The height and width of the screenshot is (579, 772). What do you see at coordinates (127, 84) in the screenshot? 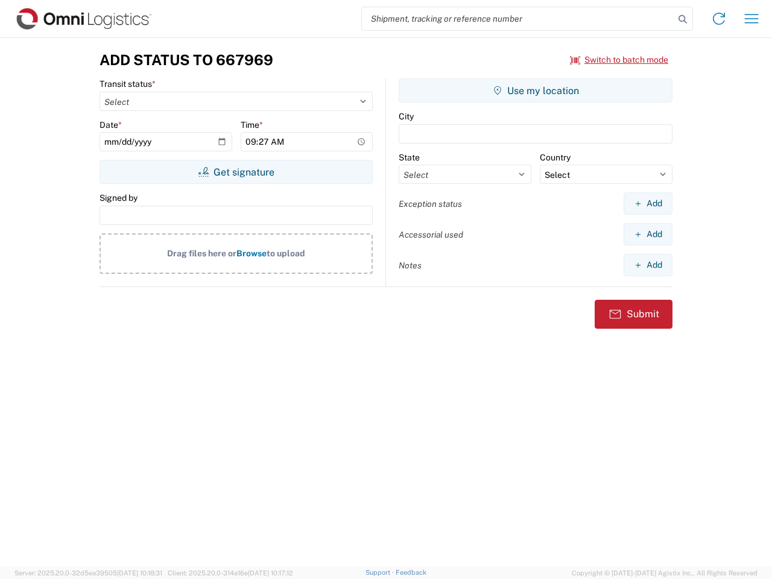
I see `label: Transit status` at bounding box center [127, 84].